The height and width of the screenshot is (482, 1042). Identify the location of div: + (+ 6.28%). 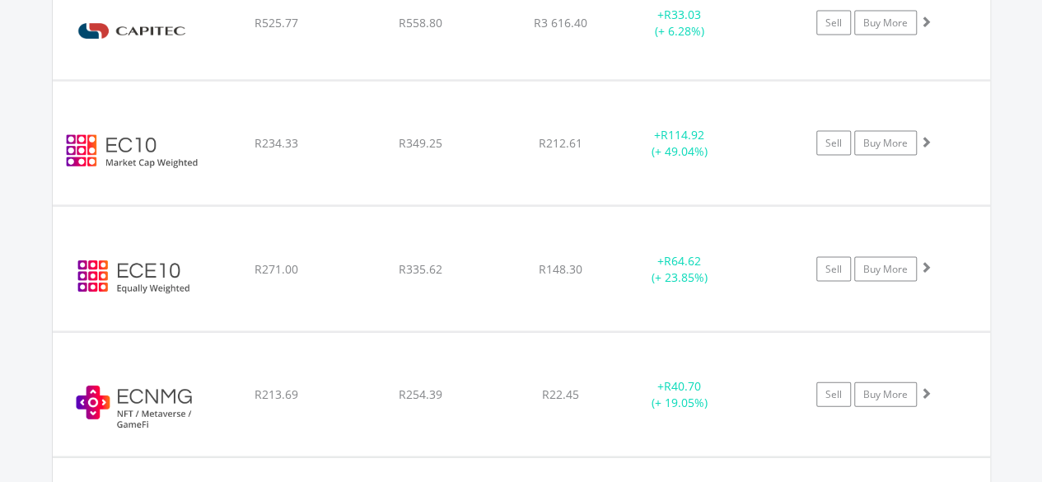
(679, 23).